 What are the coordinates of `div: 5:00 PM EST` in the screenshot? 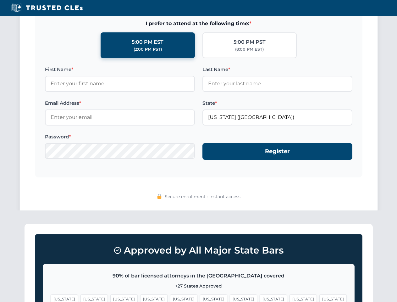 It's located at (148, 42).